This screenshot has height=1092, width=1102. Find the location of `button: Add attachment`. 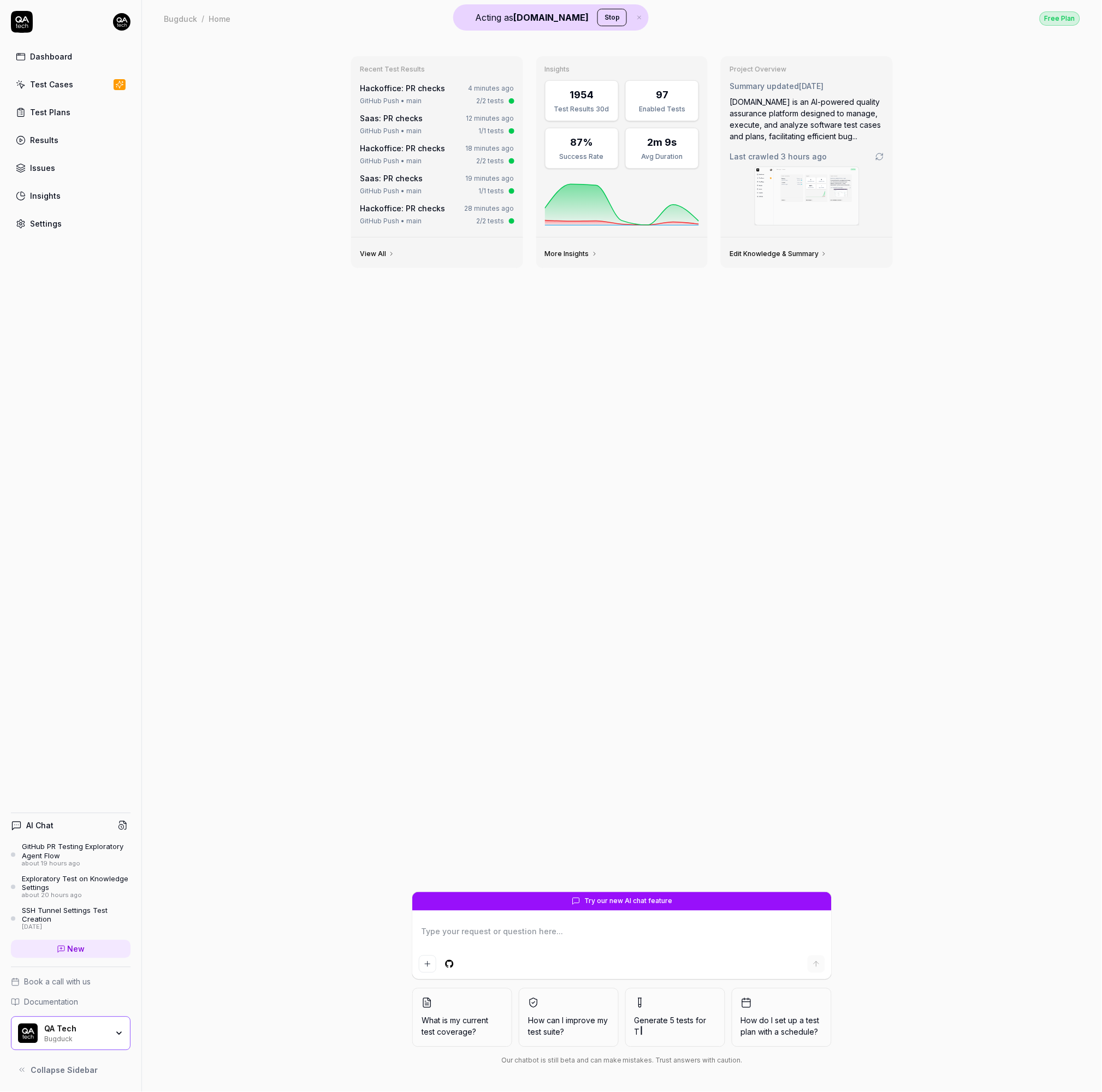

button: Add attachment is located at coordinates (428, 964).